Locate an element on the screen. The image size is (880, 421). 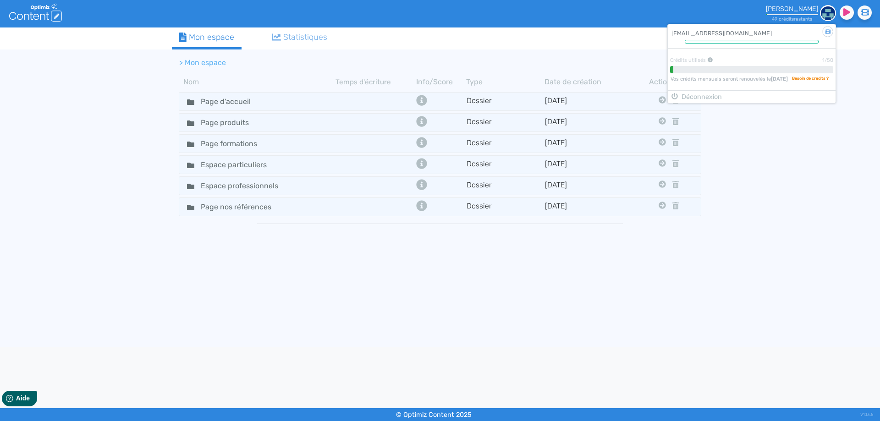
th: Info/Score is located at coordinates (440, 82).